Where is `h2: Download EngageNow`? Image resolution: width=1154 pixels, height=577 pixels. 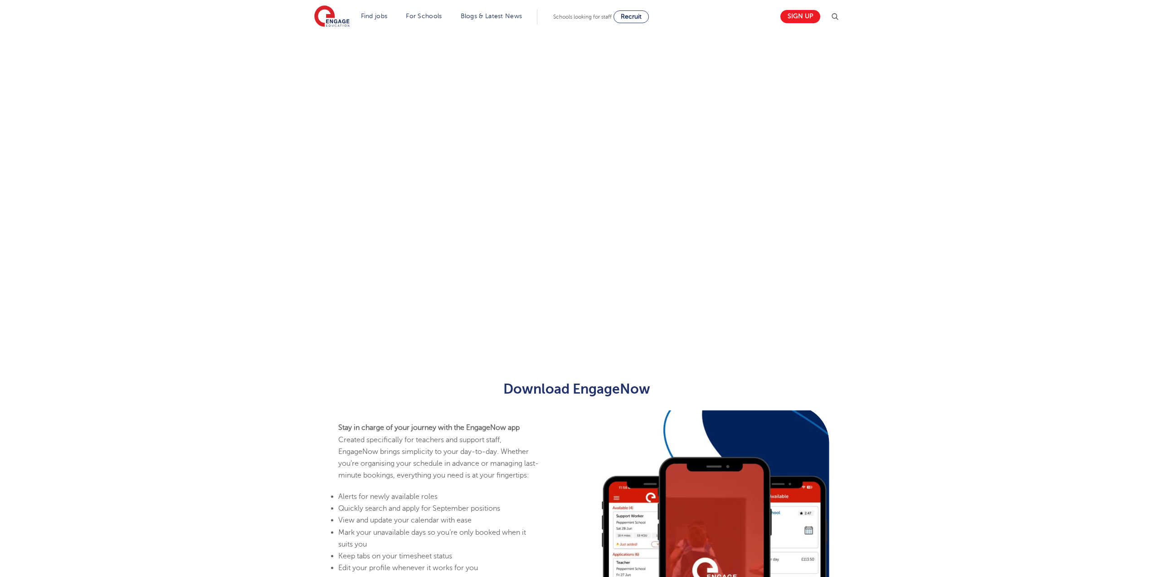
h2: Download EngageNow is located at coordinates (577, 389).